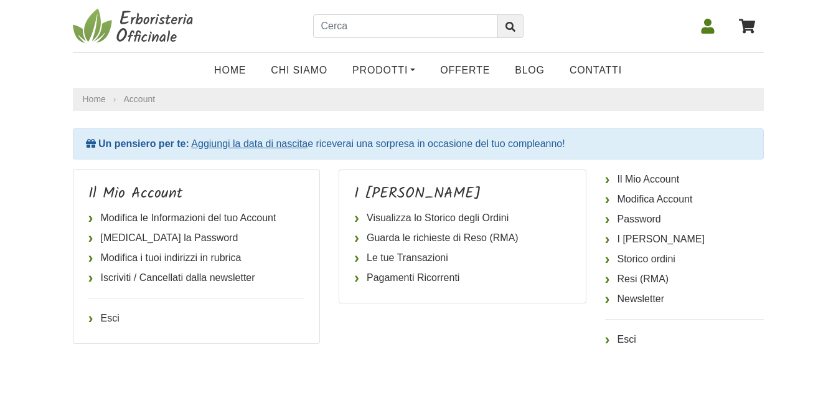 This screenshot has width=836, height=405. Describe the element at coordinates (684, 219) in the screenshot. I see `a: Password` at that location.